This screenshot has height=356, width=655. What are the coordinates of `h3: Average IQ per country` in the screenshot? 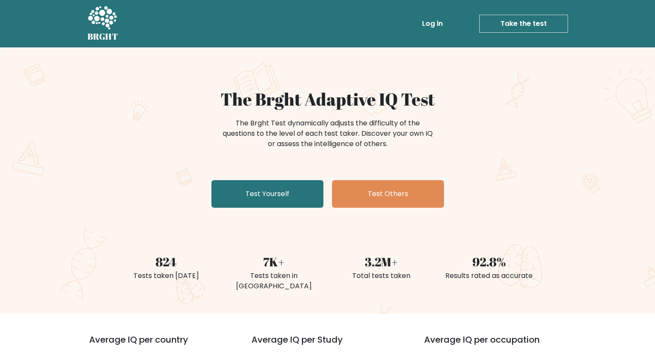 It's located at (155, 344).